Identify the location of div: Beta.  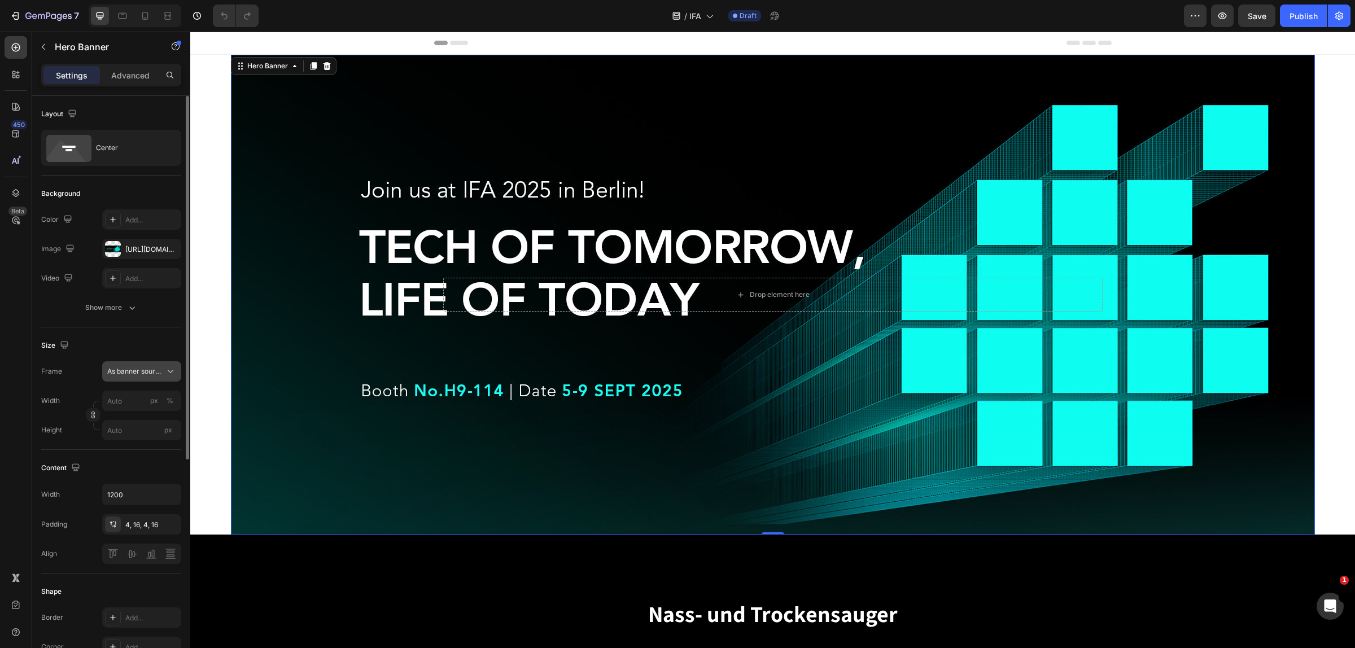
(18, 211).